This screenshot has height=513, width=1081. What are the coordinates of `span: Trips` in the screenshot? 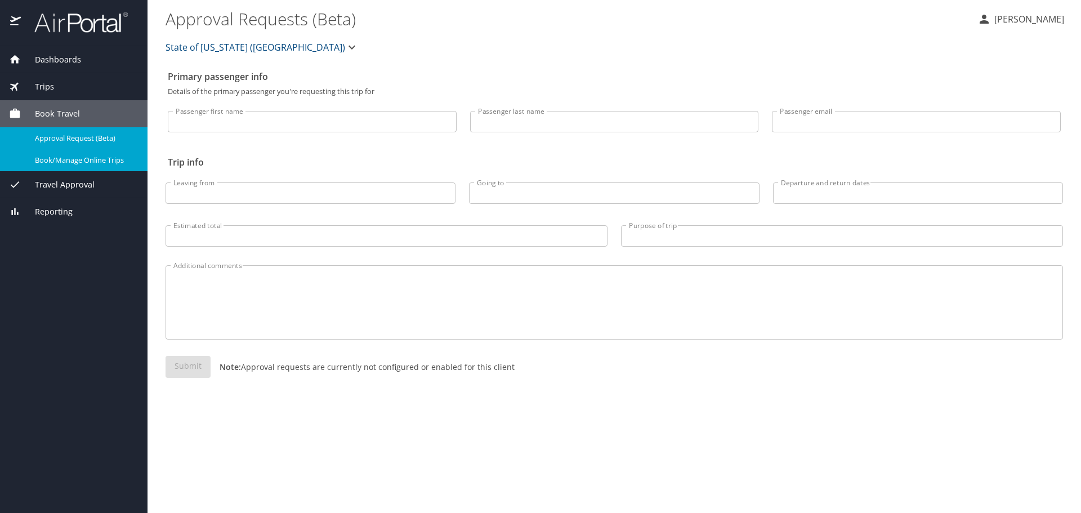 It's located at (37, 87).